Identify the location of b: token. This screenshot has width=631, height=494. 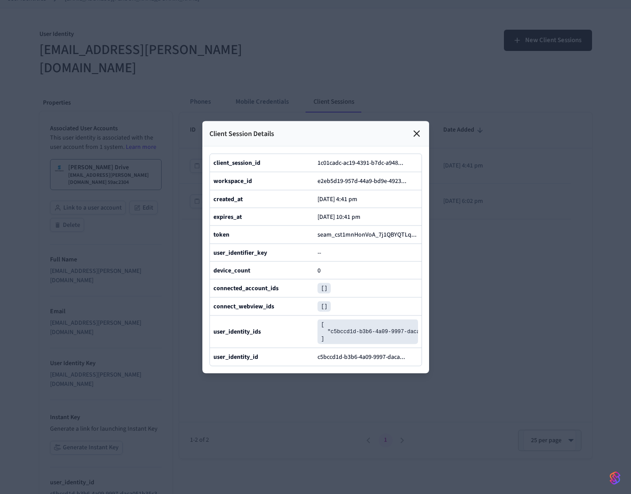
(221, 234).